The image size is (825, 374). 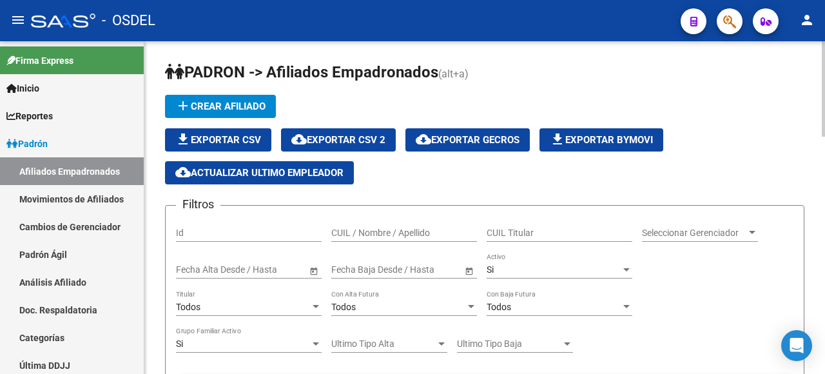 What do you see at coordinates (302, 72) in the screenshot?
I see `span: PADRON -> Afiliados Empadronados` at bounding box center [302, 72].